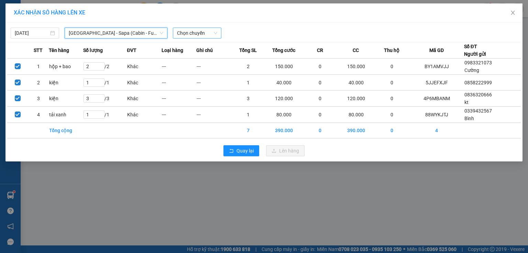  Describe the element at coordinates (63, 22) in the screenshot. I see `b: Sao Việt` at that location.